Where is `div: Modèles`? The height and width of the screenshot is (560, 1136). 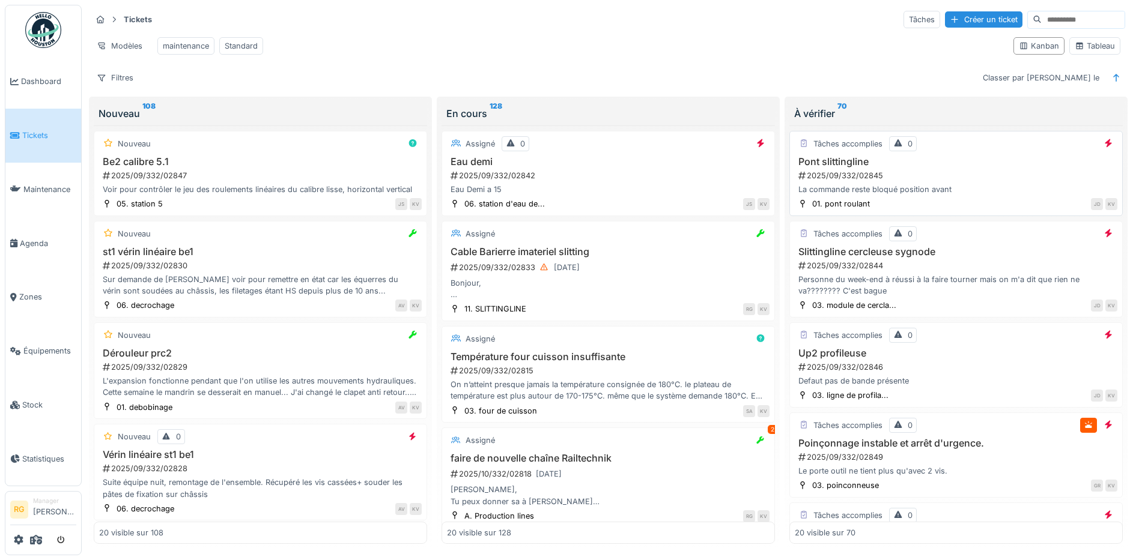 div: Modèles is located at coordinates (120, 46).